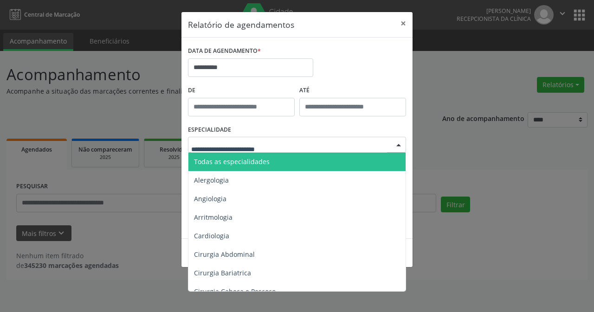  I want to click on span: Alergologia, so click(211, 180).